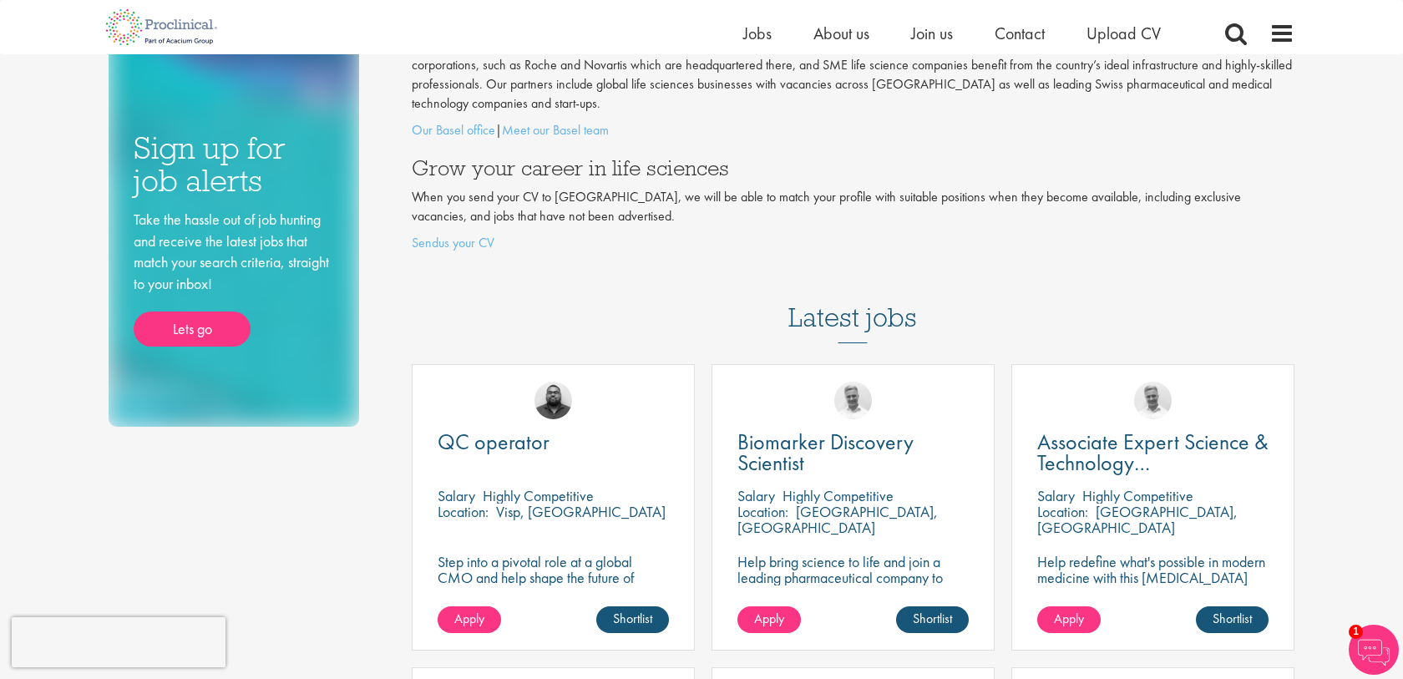 The image size is (1403, 679). I want to click on h3: Sign up for job alerts, so click(234, 164).